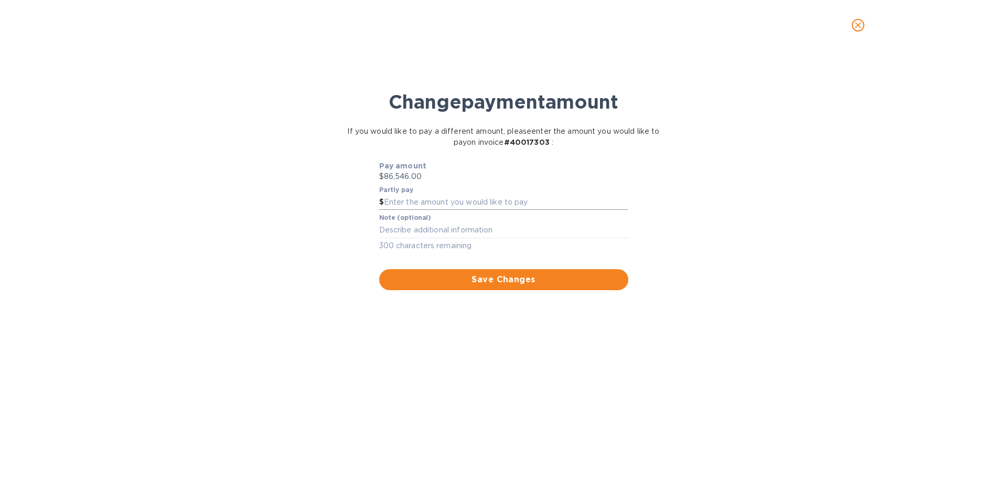 The image size is (1007, 478). What do you see at coordinates (503, 137) in the screenshot?
I see `p: If you would like to pay a different amount, please enter the amount you would like to pay on inv...` at bounding box center [503, 137].